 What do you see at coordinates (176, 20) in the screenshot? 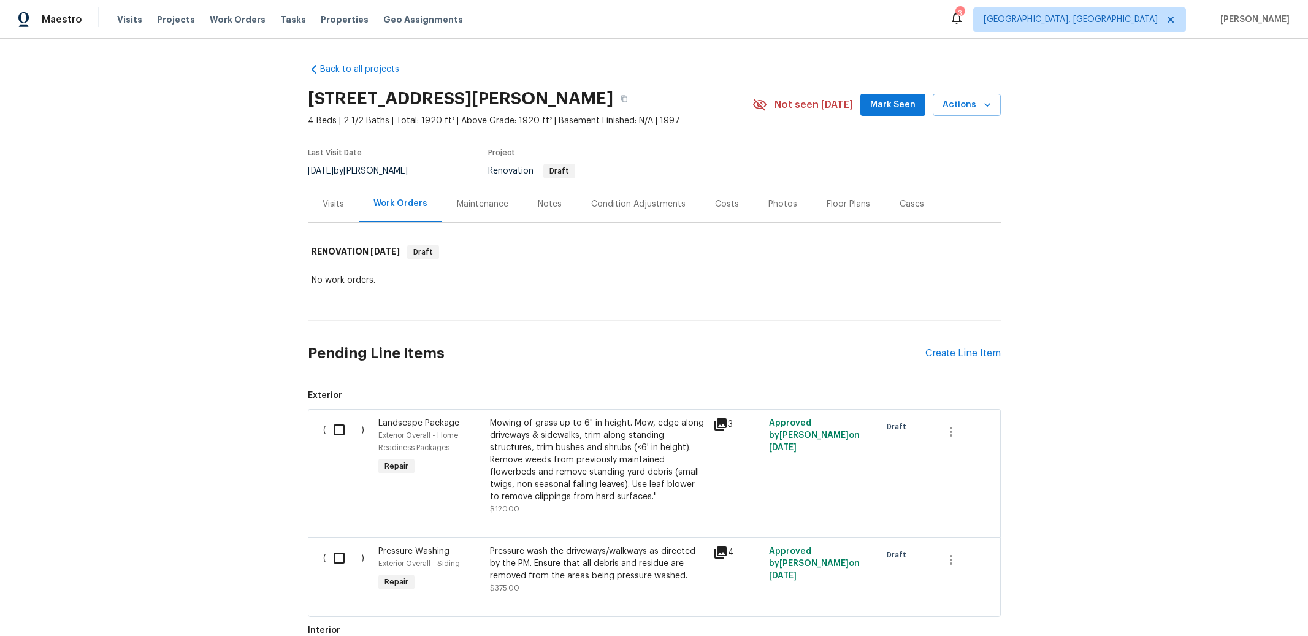
I see `span: Projects` at bounding box center [176, 20].